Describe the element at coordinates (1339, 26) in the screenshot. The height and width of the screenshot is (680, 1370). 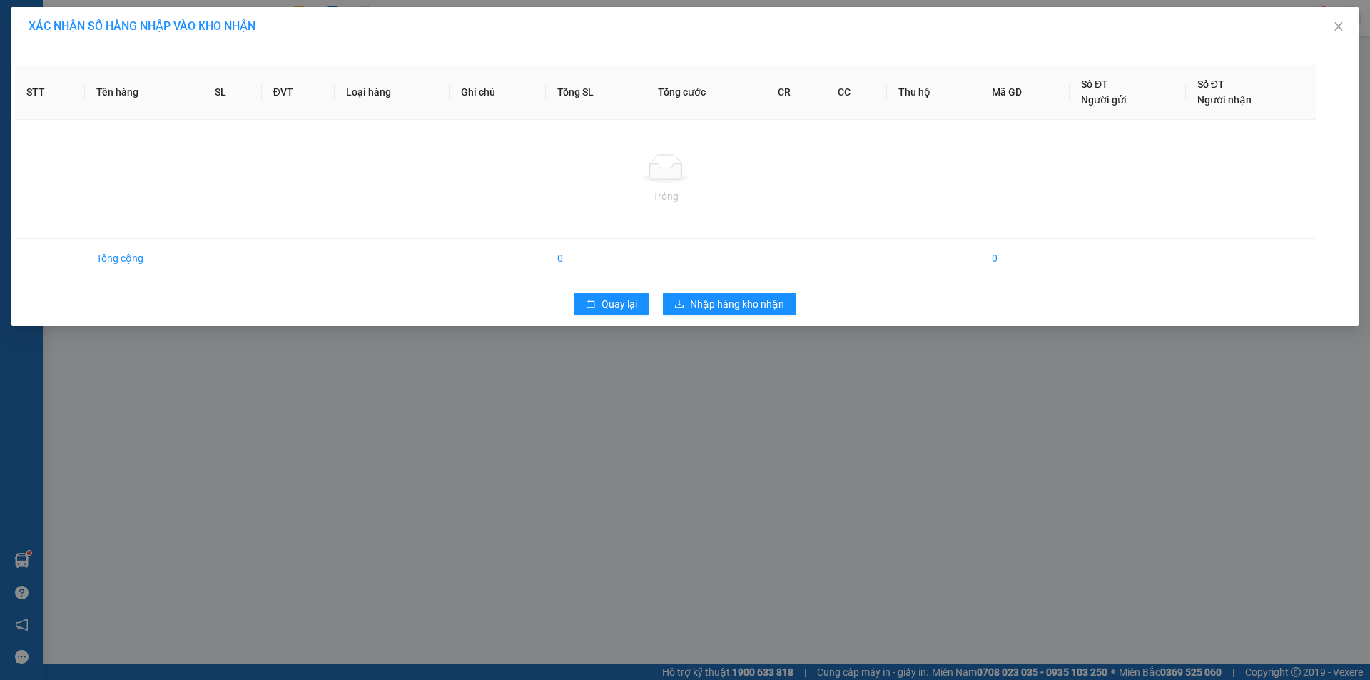
I see `span: close` at that location.